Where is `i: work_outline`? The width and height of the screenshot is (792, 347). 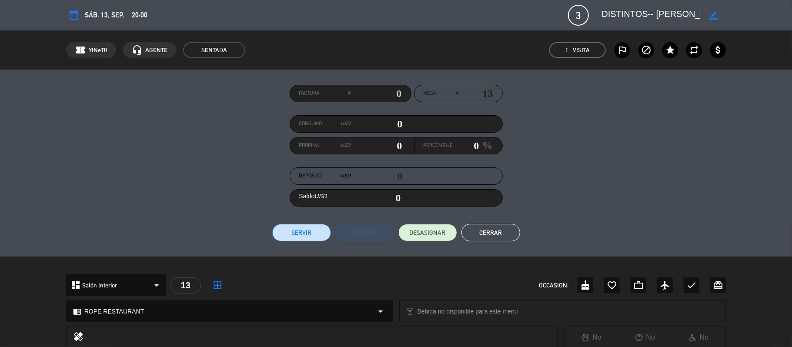
i: work_outline is located at coordinates (639, 285).